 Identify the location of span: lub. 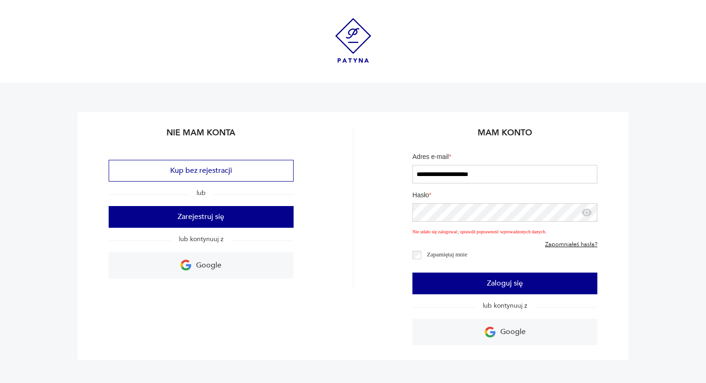
(201, 193).